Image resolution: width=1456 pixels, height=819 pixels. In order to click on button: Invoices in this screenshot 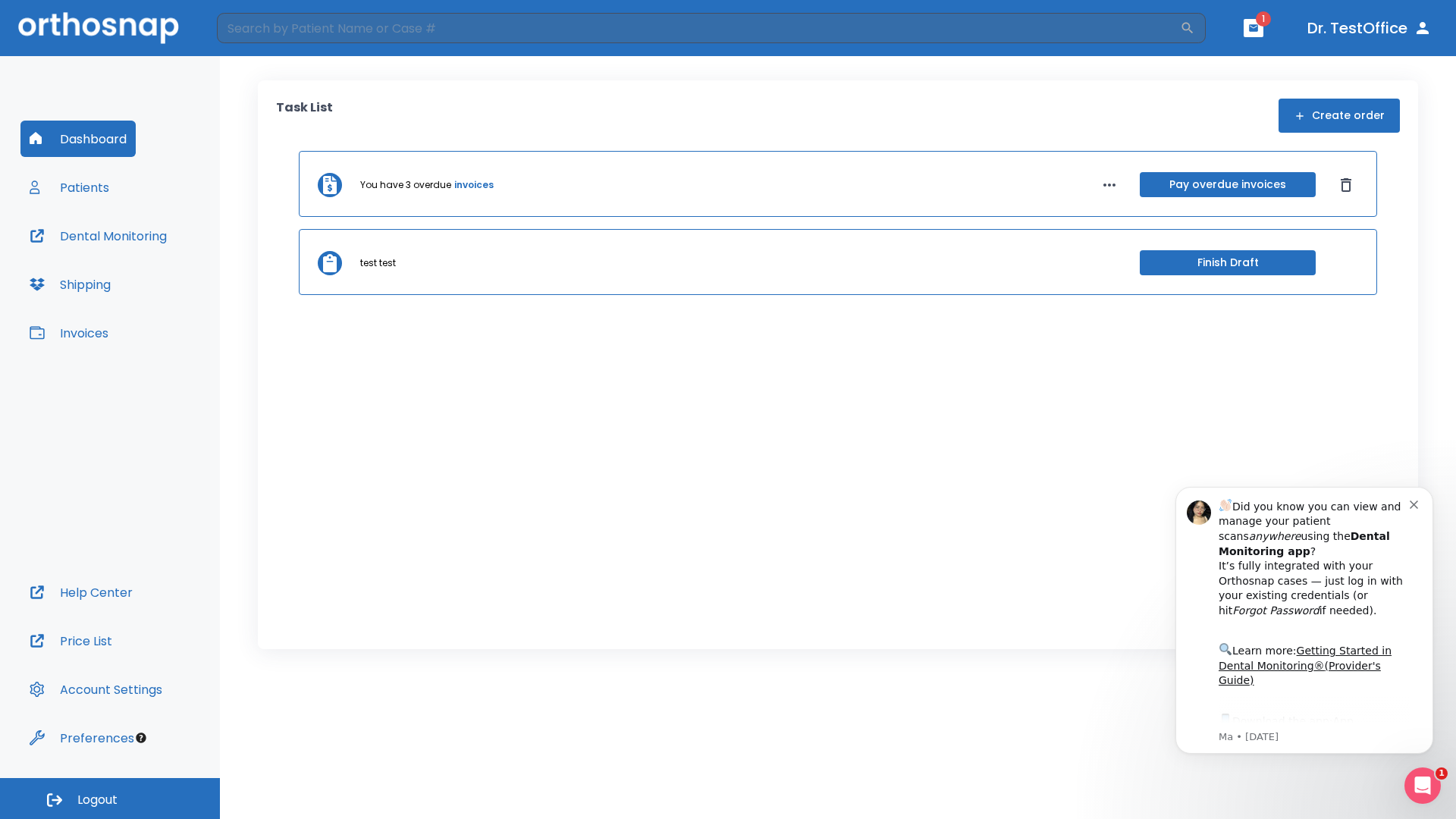, I will do `click(69, 333)`.